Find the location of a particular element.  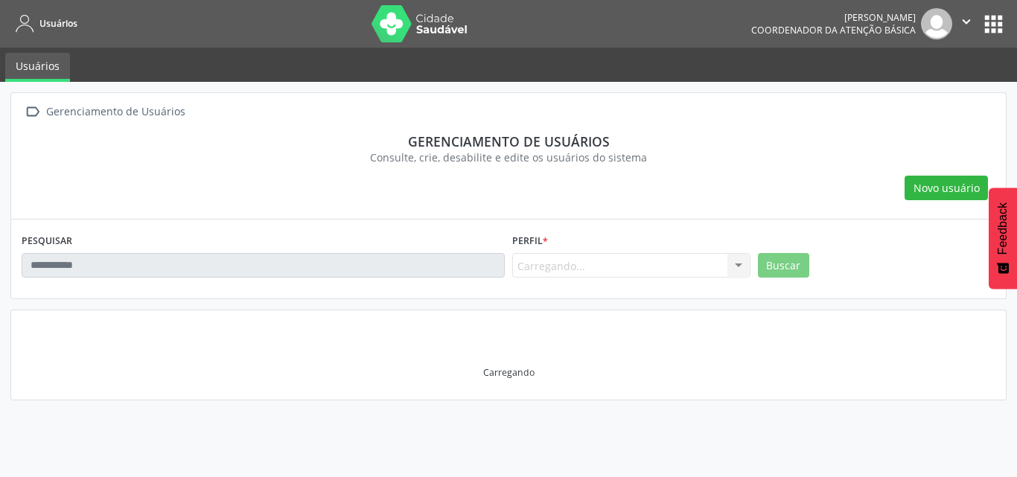

label: PESQUISAR is located at coordinates (47, 241).